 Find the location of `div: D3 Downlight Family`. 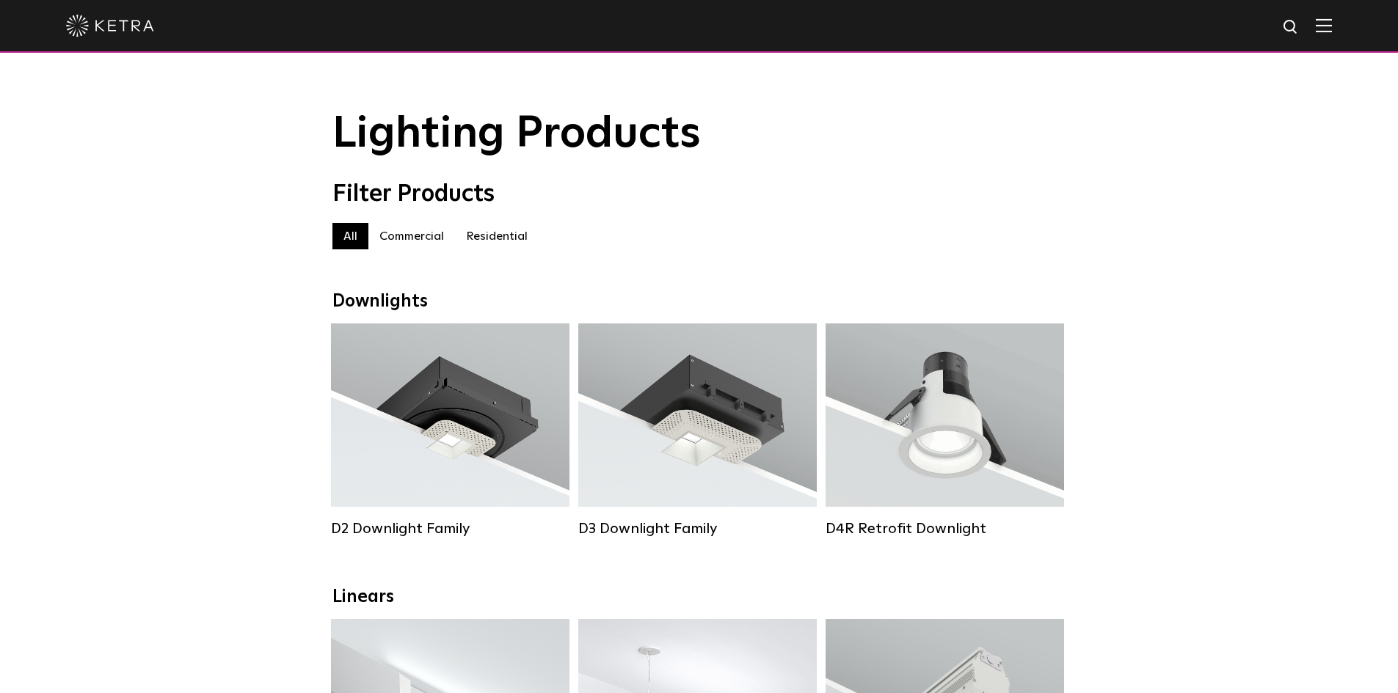

div: D3 Downlight Family is located at coordinates (697, 529).